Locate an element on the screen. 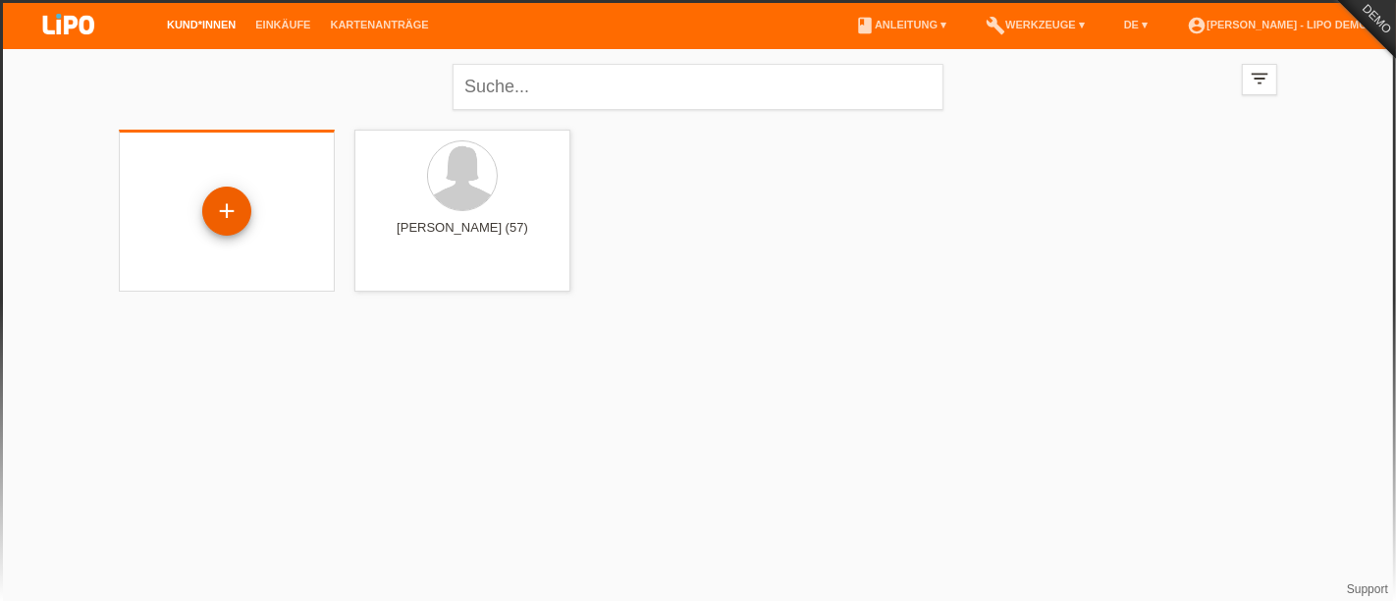 The image size is (1396, 601). a: bookAnleitung ▾ is located at coordinates (900, 25).